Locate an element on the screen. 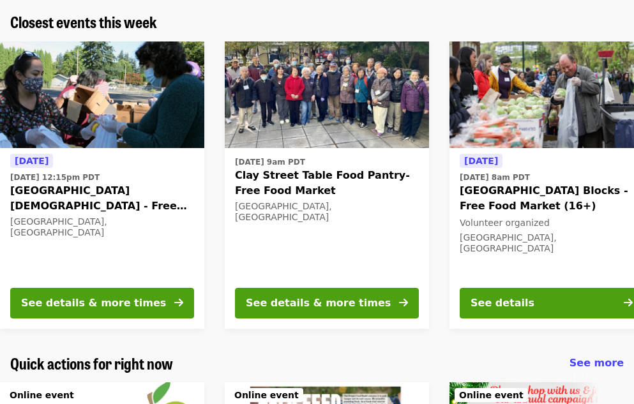 This screenshot has height=404, width=634. a: See details for "Clay Street Table Food Pantry- Free Food Market" is located at coordinates (327, 185).